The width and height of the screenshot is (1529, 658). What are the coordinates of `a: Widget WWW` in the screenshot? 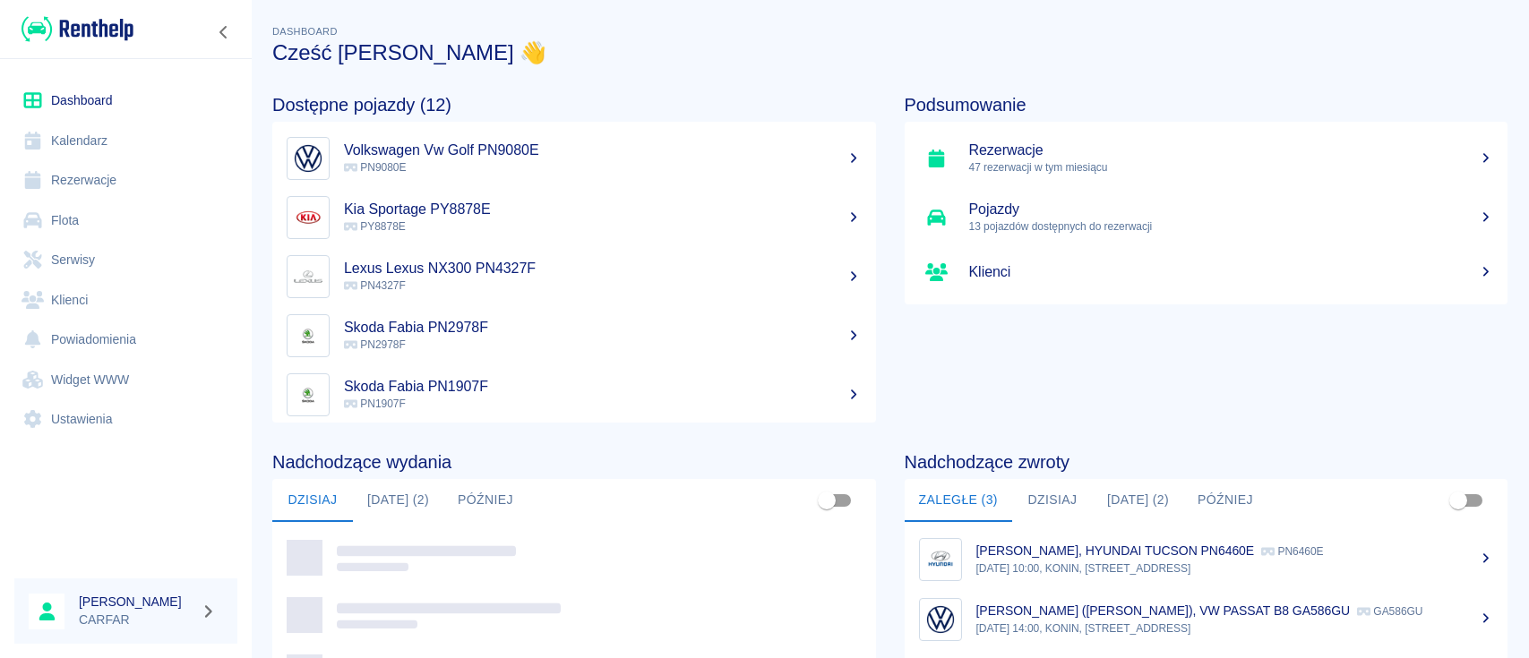 It's located at (125, 380).